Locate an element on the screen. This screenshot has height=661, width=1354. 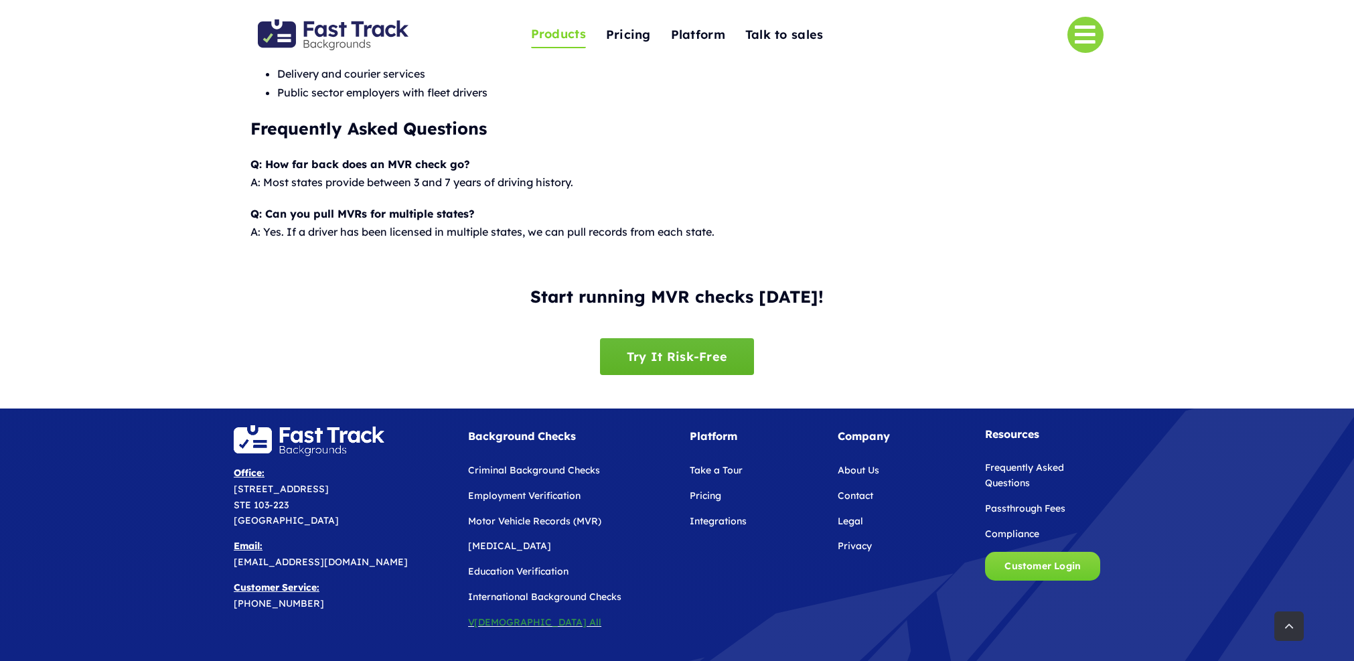
b: Customer Service: is located at coordinates (277, 587).